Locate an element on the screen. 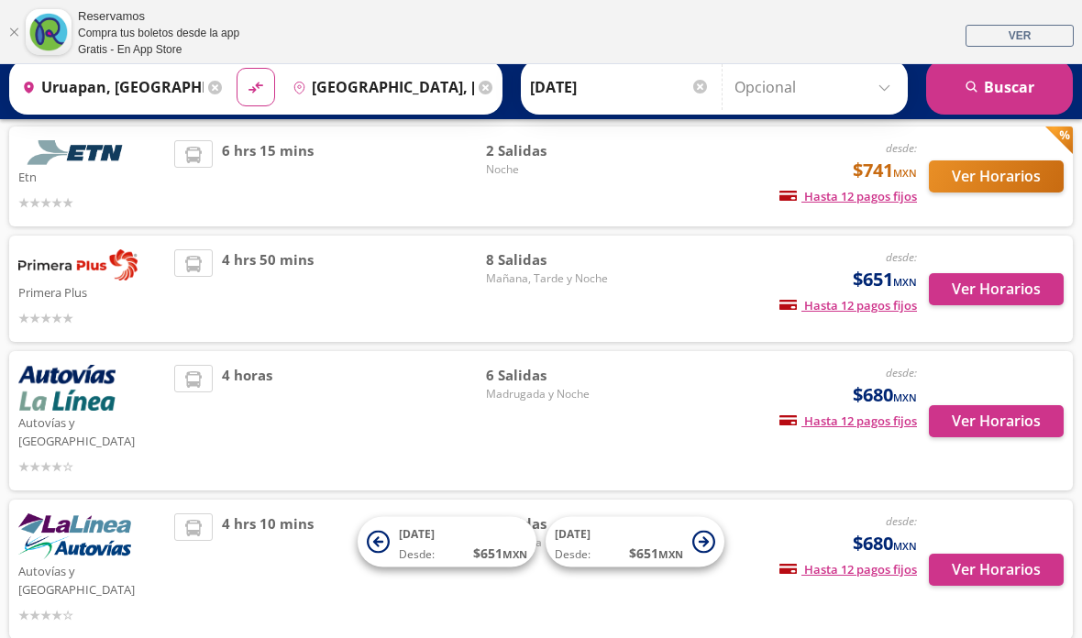 This screenshot has height=638, width=1082. input: Opcional is located at coordinates (816, 87).